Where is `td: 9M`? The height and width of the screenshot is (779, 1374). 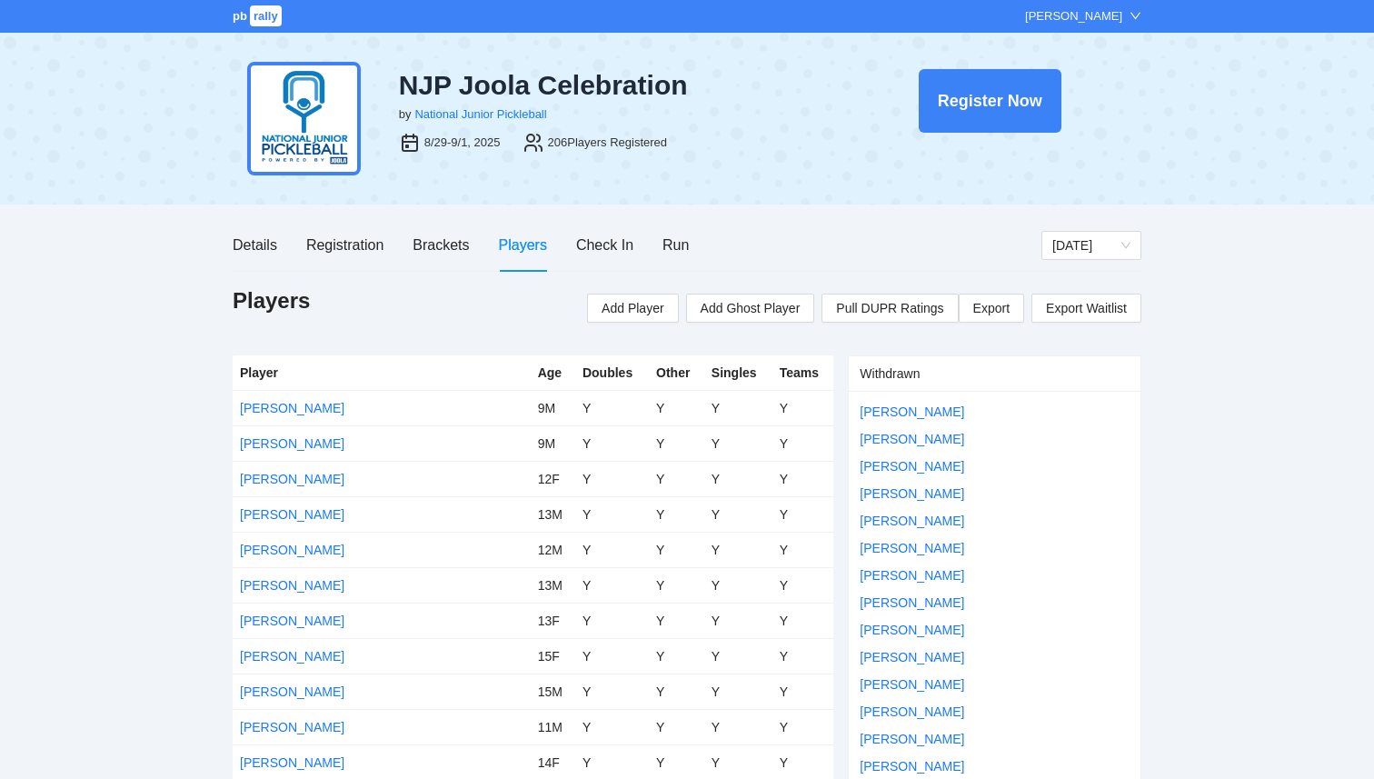 td: 9M is located at coordinates (553, 443).